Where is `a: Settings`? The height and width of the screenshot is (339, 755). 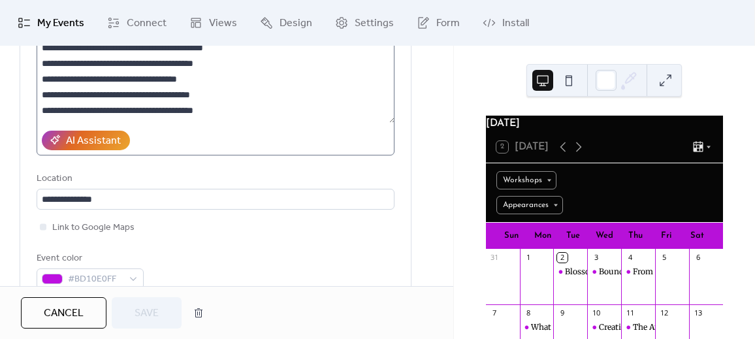 a: Settings is located at coordinates (364, 23).